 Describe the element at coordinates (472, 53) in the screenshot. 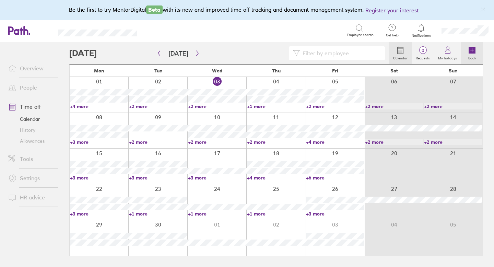

I see `a: Book` at that location.